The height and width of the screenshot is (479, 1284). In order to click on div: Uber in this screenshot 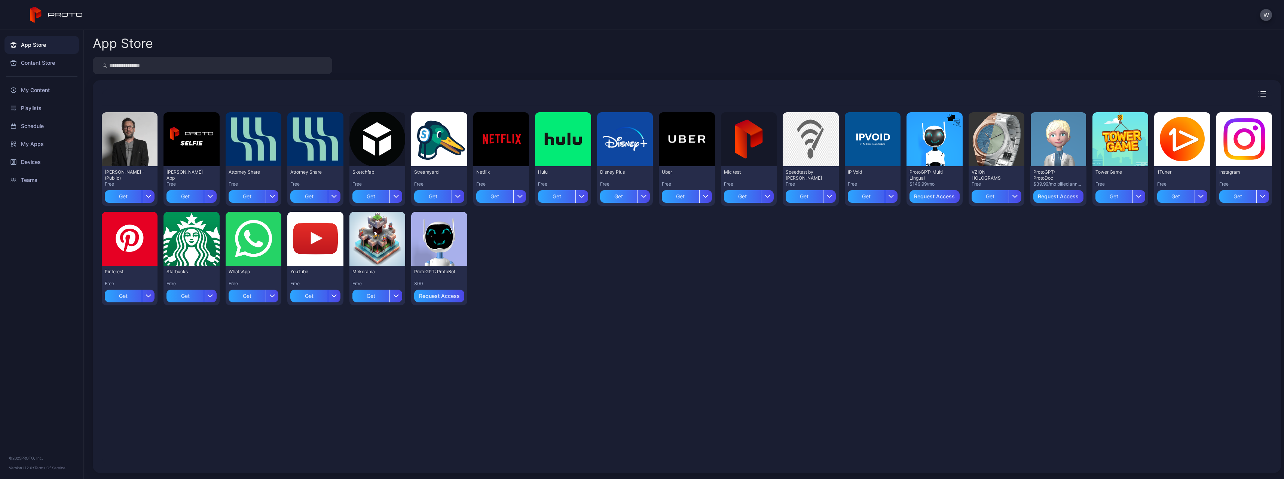, I will do `click(682, 172)`.